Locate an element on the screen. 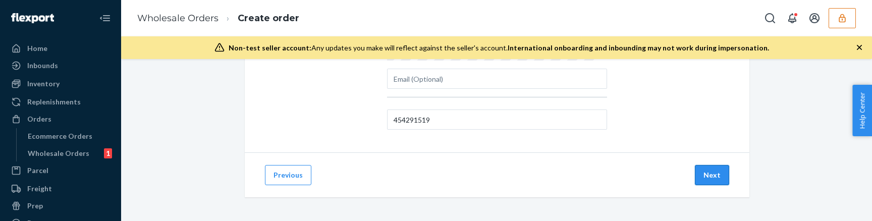 This screenshot has width=872, height=221. a: Create order is located at coordinates (268, 18).